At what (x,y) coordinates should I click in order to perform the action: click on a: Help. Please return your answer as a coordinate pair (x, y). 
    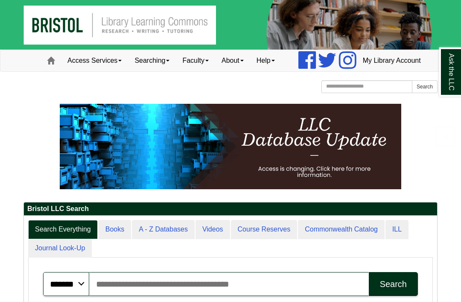
    Looking at the image, I should click on (265, 61).